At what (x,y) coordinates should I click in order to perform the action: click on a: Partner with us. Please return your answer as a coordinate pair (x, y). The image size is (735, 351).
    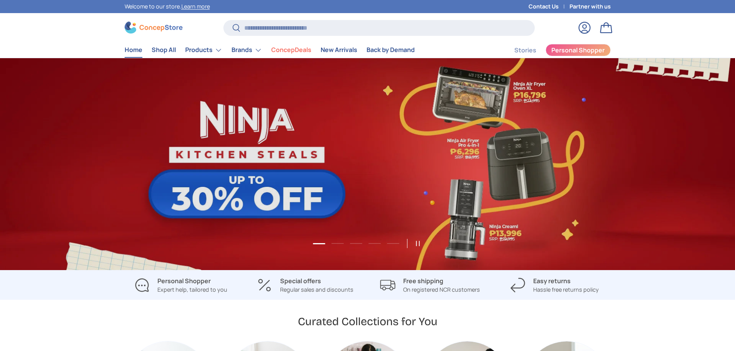
    Looking at the image, I should click on (590, 7).